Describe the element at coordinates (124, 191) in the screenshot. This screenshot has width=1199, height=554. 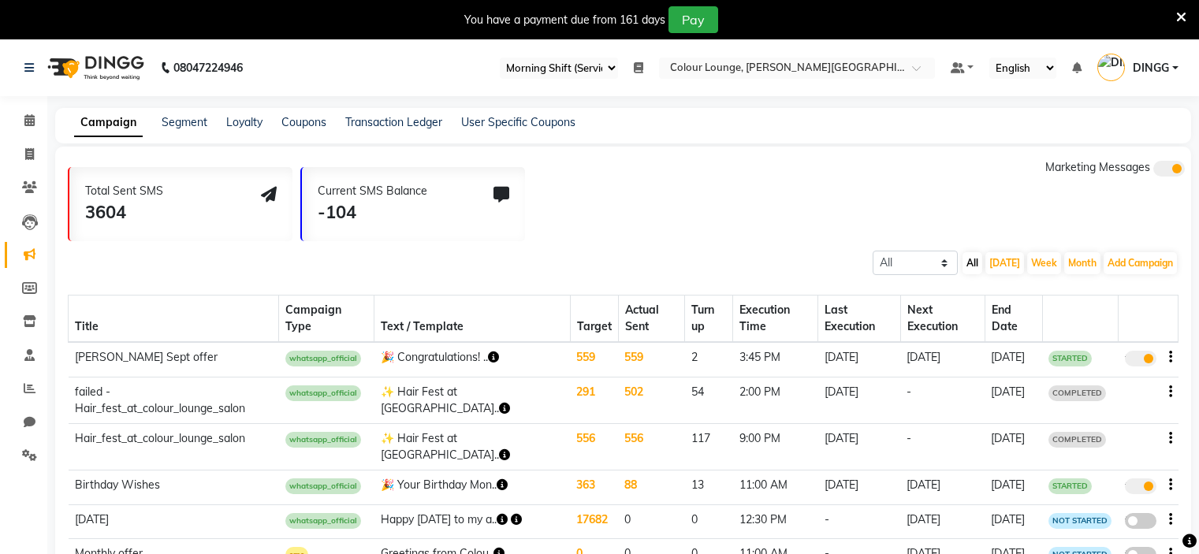
I see `div: Total Sent SMS` at that location.